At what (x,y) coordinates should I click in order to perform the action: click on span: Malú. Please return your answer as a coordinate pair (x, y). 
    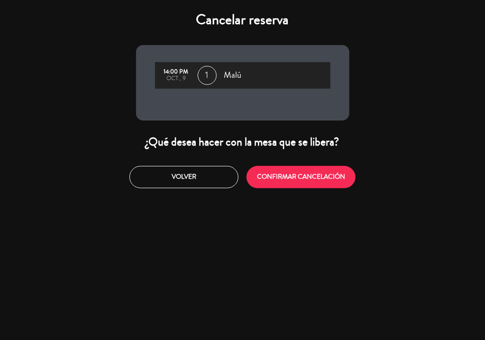
    Looking at the image, I should click on (233, 75).